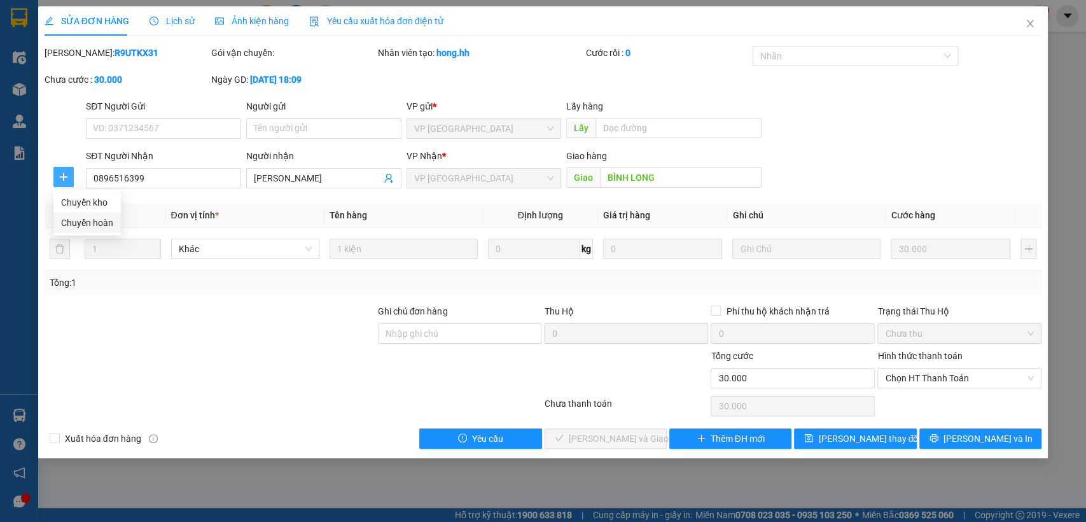 This screenshot has height=522, width=1086. What do you see at coordinates (919, 356) in the screenshot?
I see `label: Hình thức thanh toán` at bounding box center [919, 356].